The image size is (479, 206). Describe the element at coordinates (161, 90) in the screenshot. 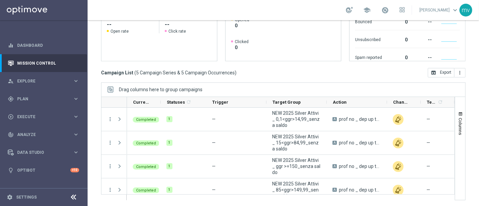

I see `span: Drag columns here to group campaigns` at that location.